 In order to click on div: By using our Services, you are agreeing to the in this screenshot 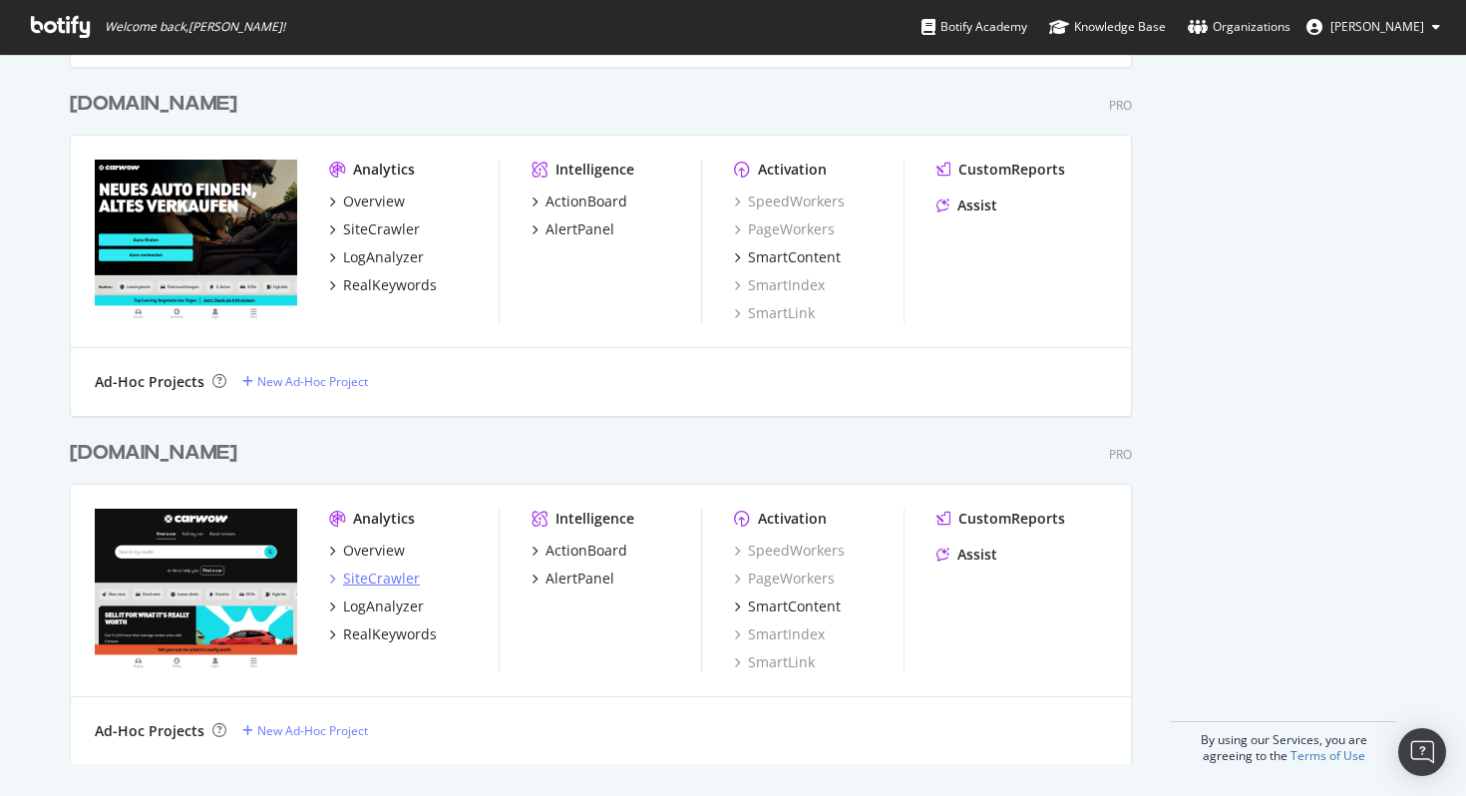, I will do `click(1284, 742)`.